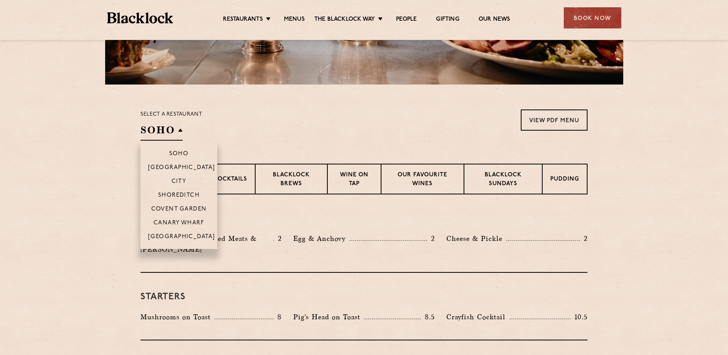 This screenshot has width=728, height=355. What do you see at coordinates (179, 210) in the screenshot?
I see `p: Covent Garden` at bounding box center [179, 210].